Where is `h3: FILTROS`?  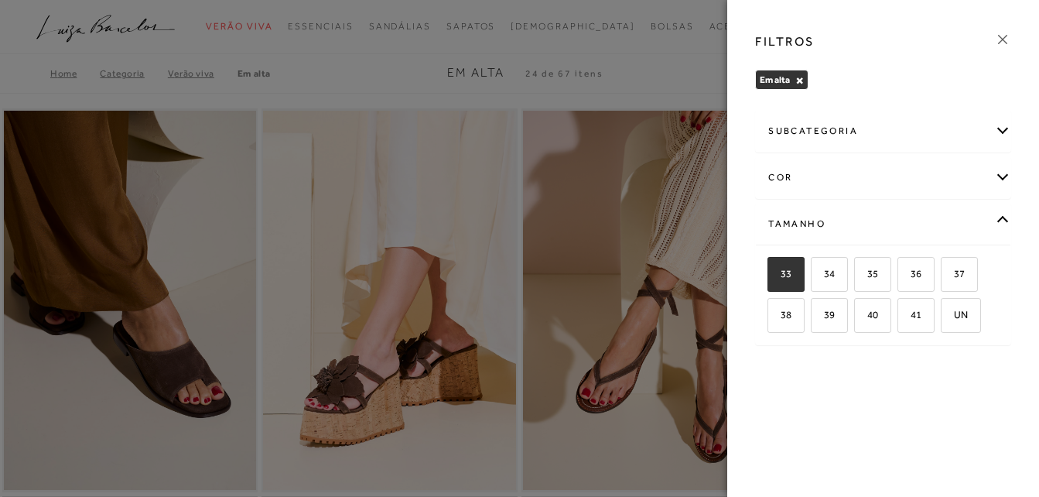
h3: FILTROS is located at coordinates (784, 41).